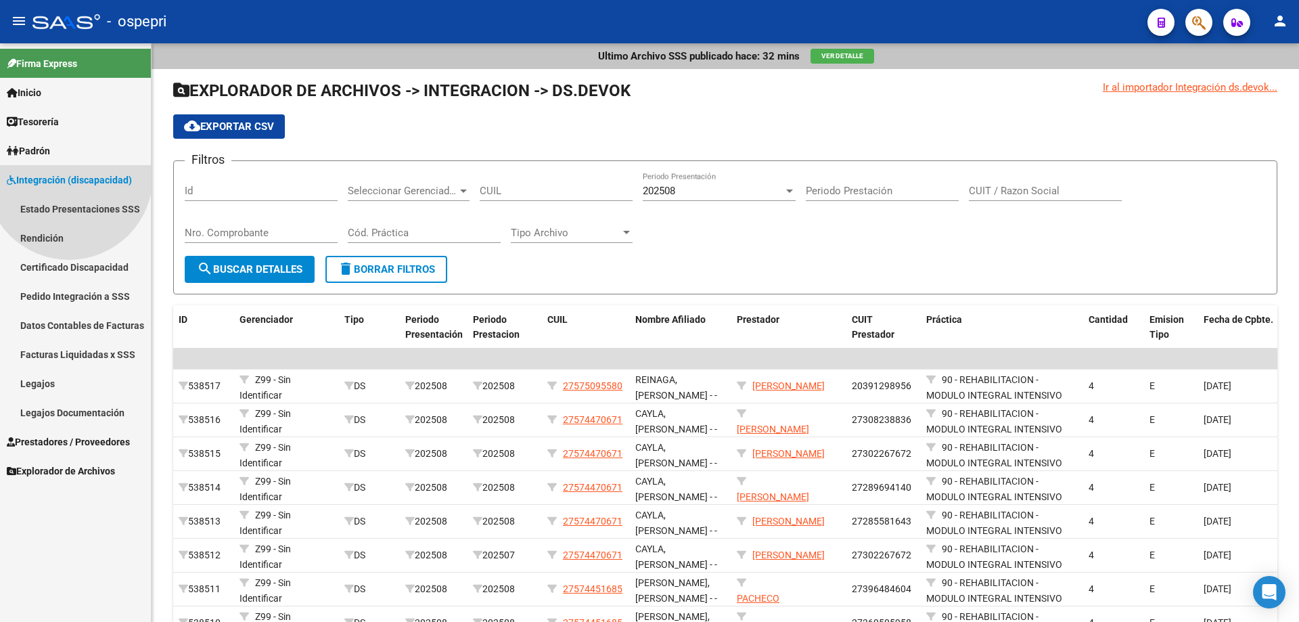 The image size is (1299, 622). What do you see at coordinates (434, 327) in the screenshot?
I see `span: Periodo Presentación` at bounding box center [434, 327].